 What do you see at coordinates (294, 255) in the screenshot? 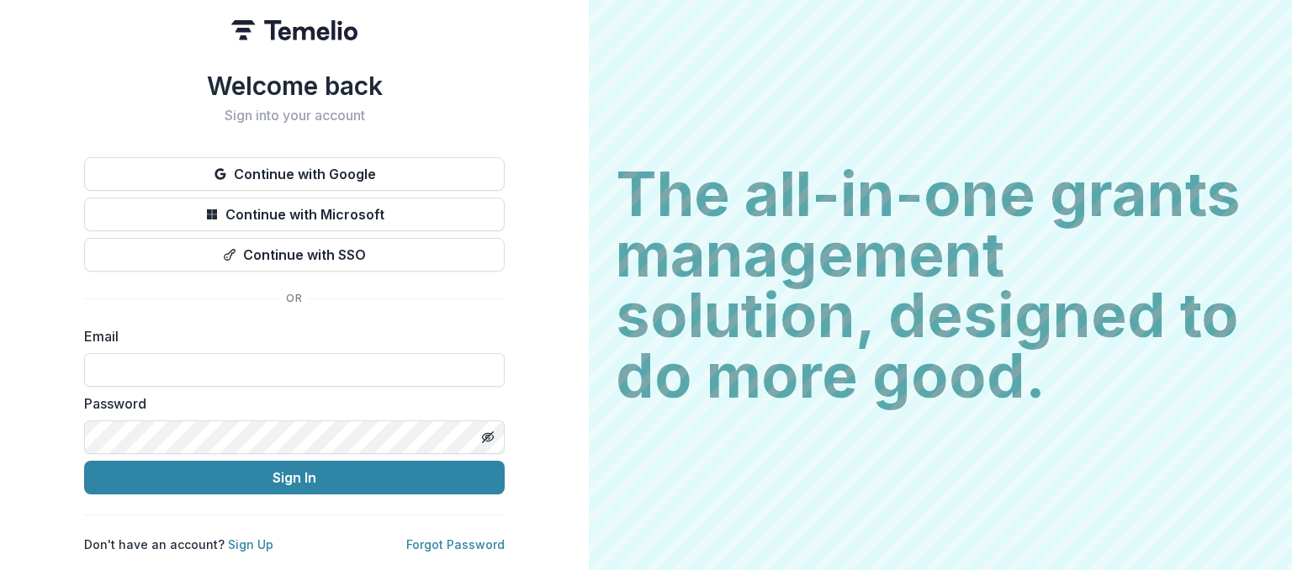
I see `button: Continue with SSO` at bounding box center [294, 255].